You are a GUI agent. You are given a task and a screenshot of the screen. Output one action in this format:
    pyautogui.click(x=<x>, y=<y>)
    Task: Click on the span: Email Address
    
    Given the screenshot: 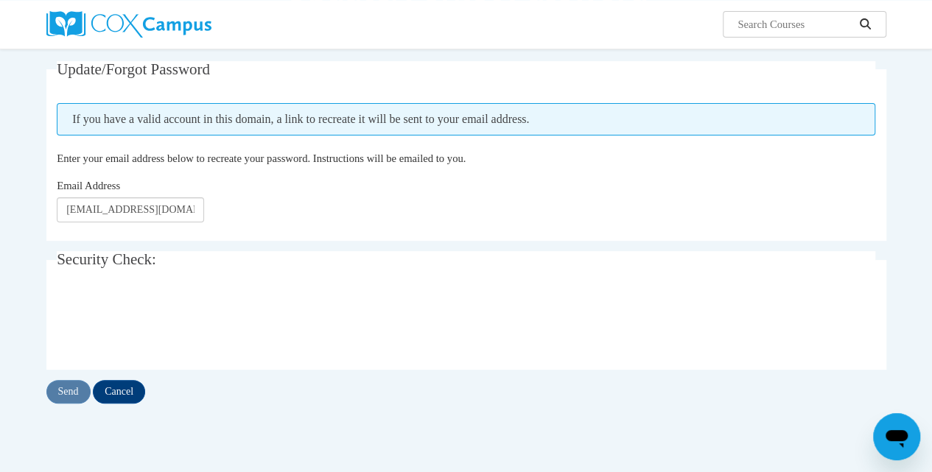 What is the action you would take?
    pyautogui.click(x=88, y=186)
    